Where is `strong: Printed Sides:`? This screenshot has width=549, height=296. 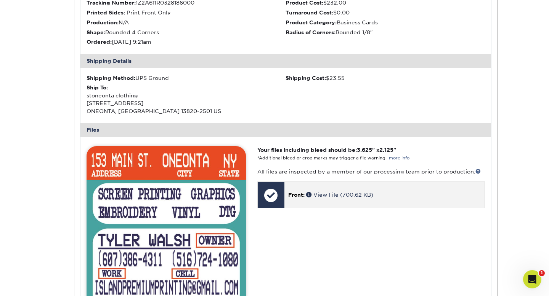
strong: Printed Sides: is located at coordinates (106, 13).